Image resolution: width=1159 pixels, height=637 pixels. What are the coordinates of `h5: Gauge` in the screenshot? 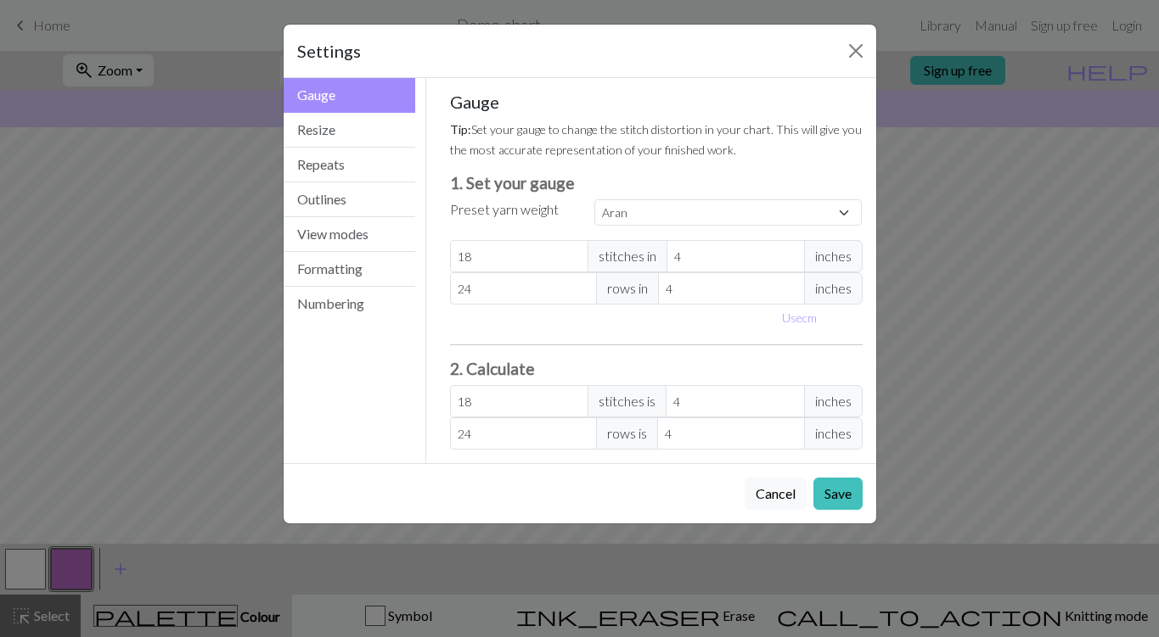 It's located at (656, 102).